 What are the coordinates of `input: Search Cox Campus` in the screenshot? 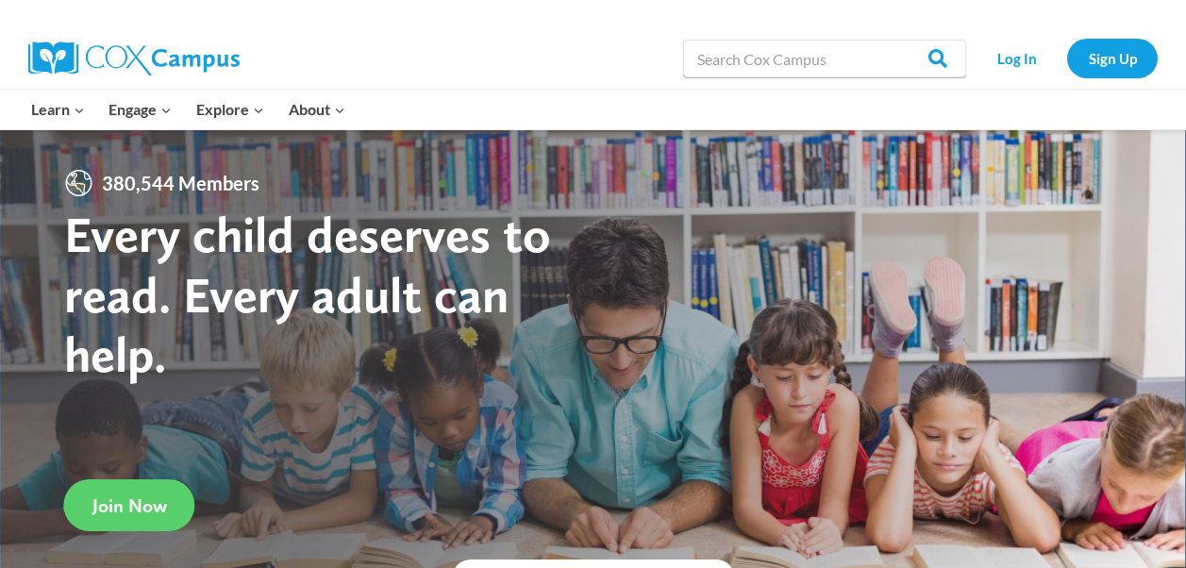 It's located at (824, 58).